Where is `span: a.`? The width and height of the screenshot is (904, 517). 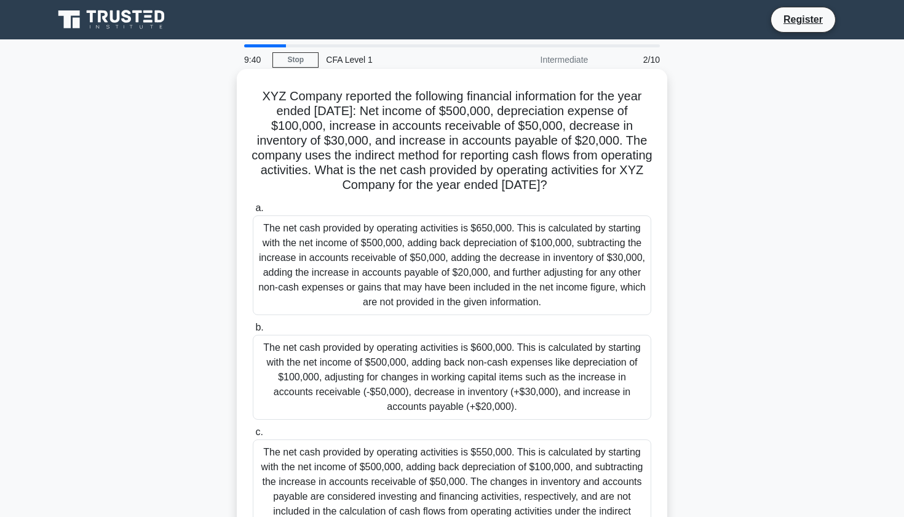 span: a. is located at coordinates (259, 207).